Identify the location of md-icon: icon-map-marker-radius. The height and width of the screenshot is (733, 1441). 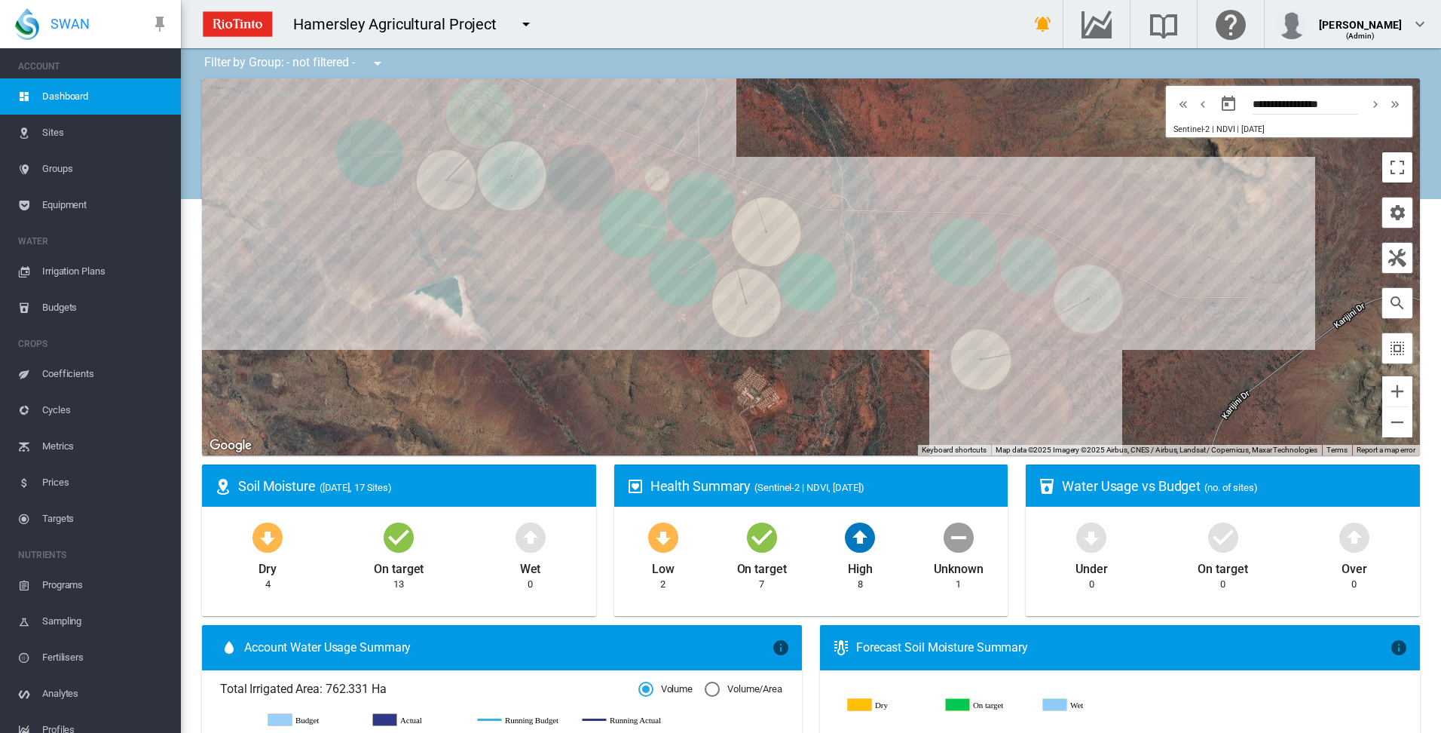
(223, 486).